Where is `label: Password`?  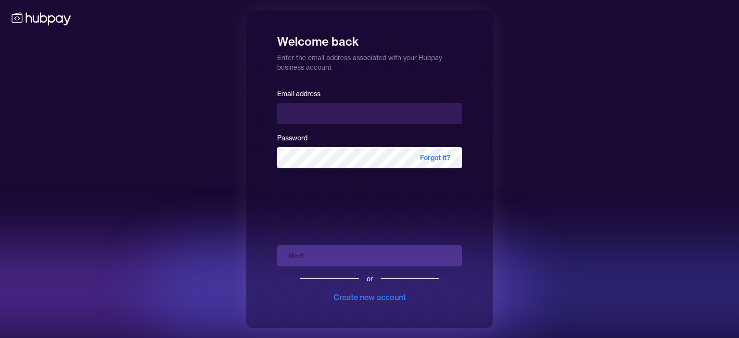
label: Password is located at coordinates (292, 138).